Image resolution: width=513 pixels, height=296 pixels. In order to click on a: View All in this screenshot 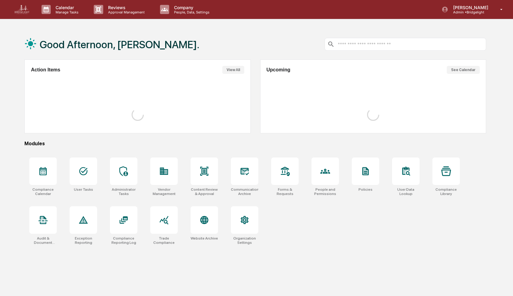, I will do `click(233, 70)`.